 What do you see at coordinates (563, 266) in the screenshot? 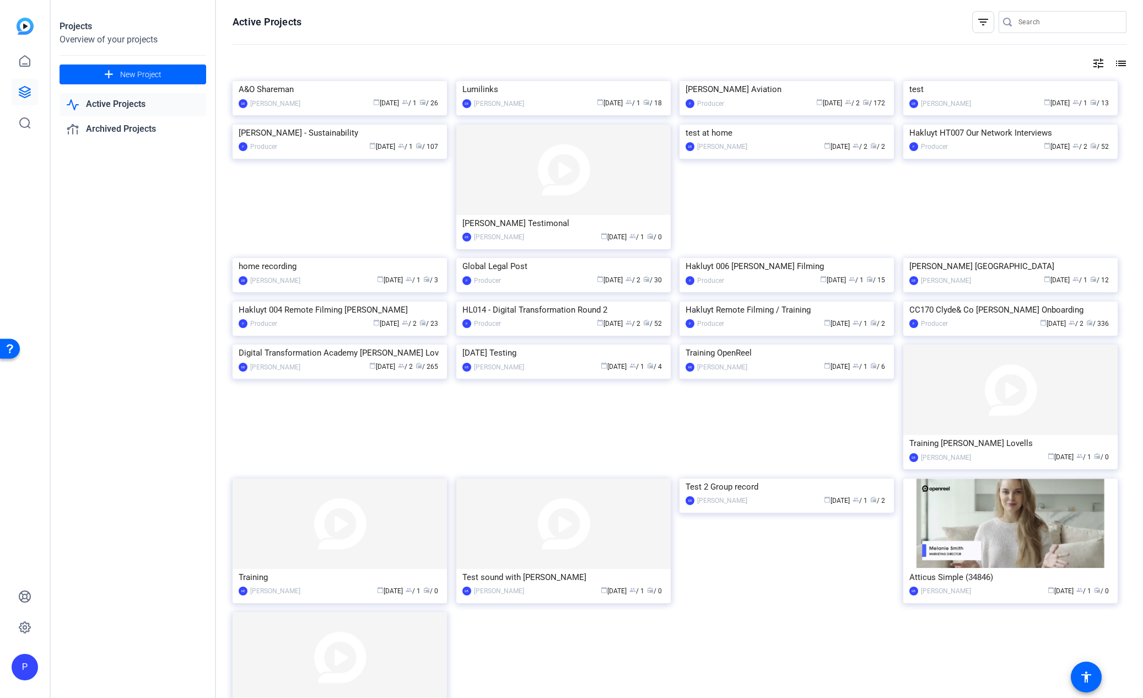
I see `div: Global Legal Post` at bounding box center [563, 266].